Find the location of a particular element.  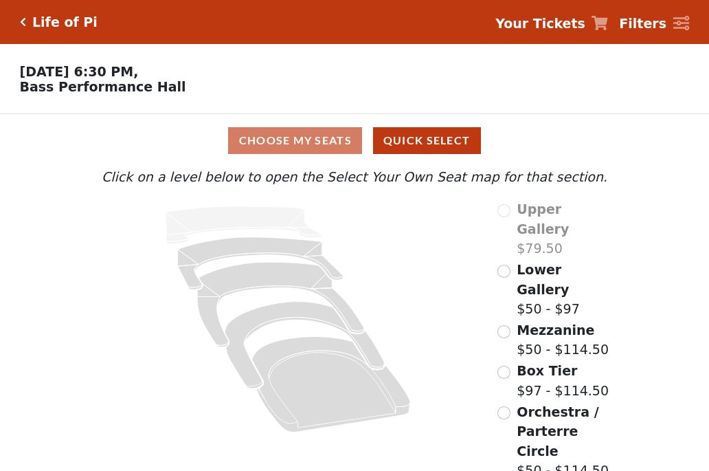

a: Filters is located at coordinates (654, 23).